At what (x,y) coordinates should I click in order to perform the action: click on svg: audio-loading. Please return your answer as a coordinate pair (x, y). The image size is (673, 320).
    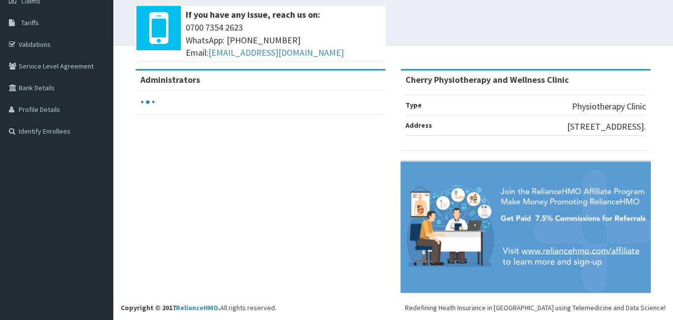
    Looking at the image, I should click on (148, 102).